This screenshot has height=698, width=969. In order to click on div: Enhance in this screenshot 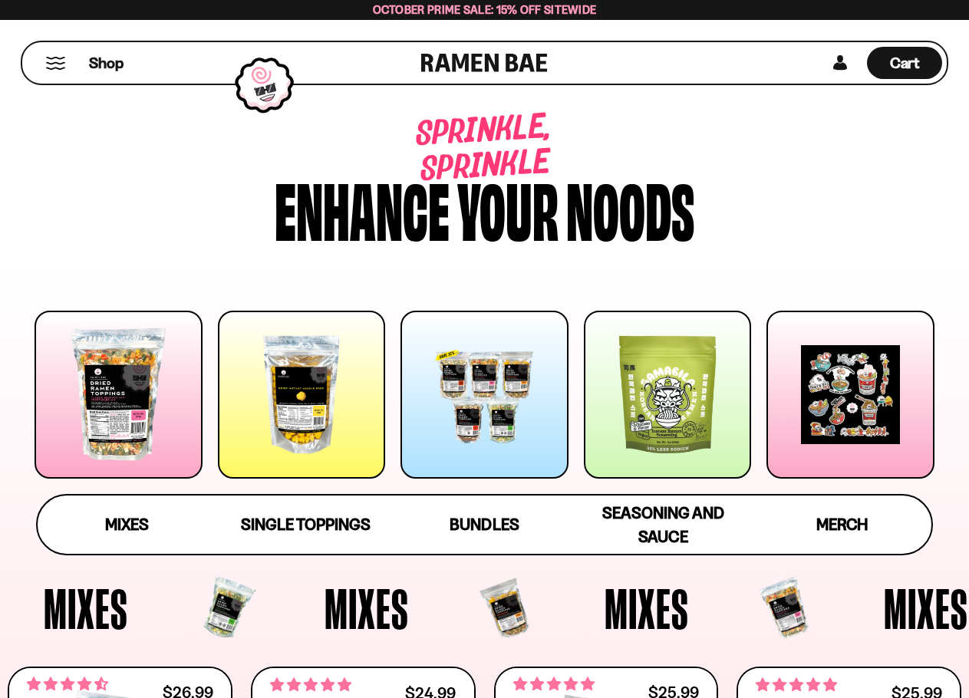, I will do `click(362, 207)`.